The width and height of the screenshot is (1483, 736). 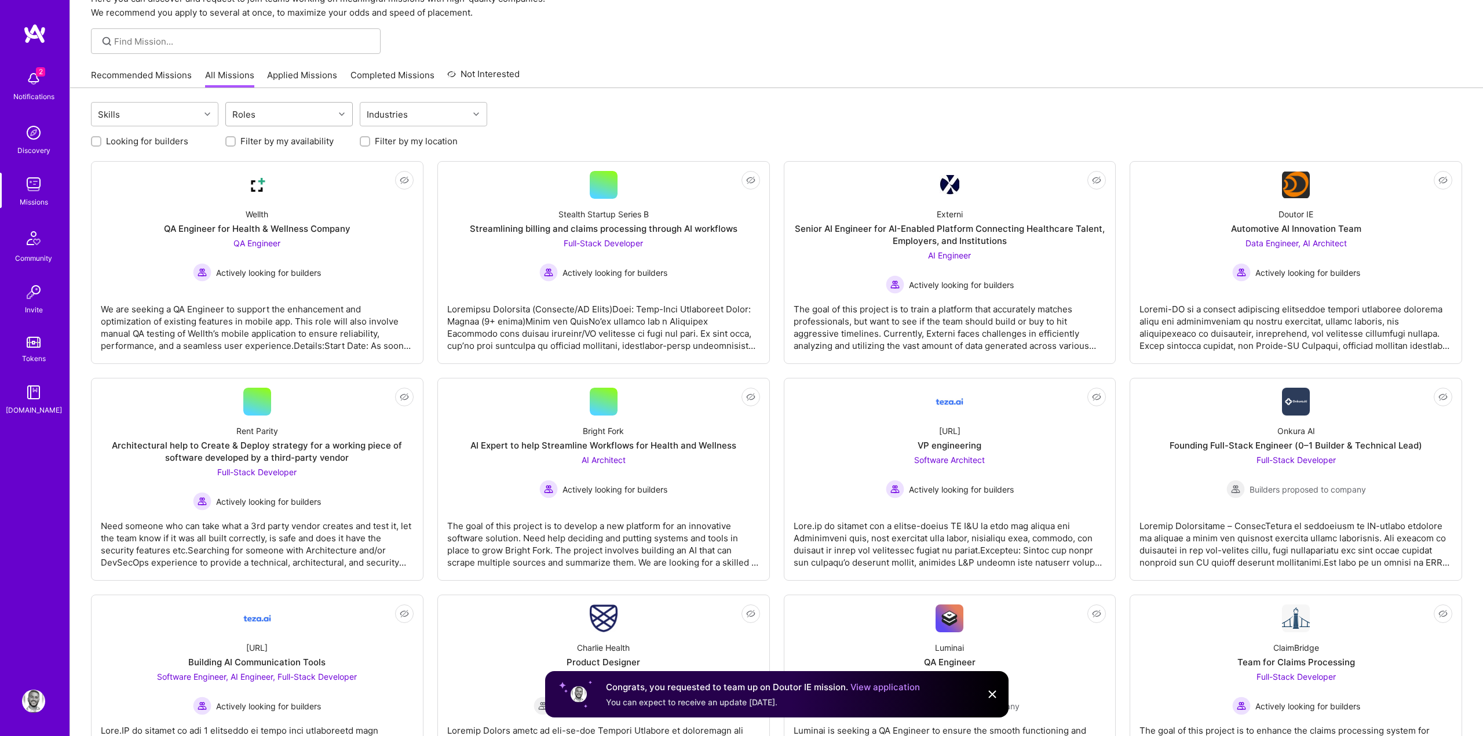 I want to click on div: Discovery, so click(x=34, y=150).